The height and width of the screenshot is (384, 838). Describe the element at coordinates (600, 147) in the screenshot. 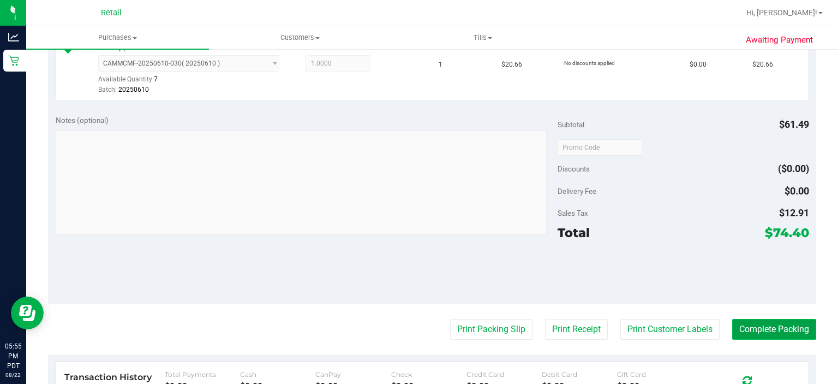

I see `input: Promo Code` at that location.